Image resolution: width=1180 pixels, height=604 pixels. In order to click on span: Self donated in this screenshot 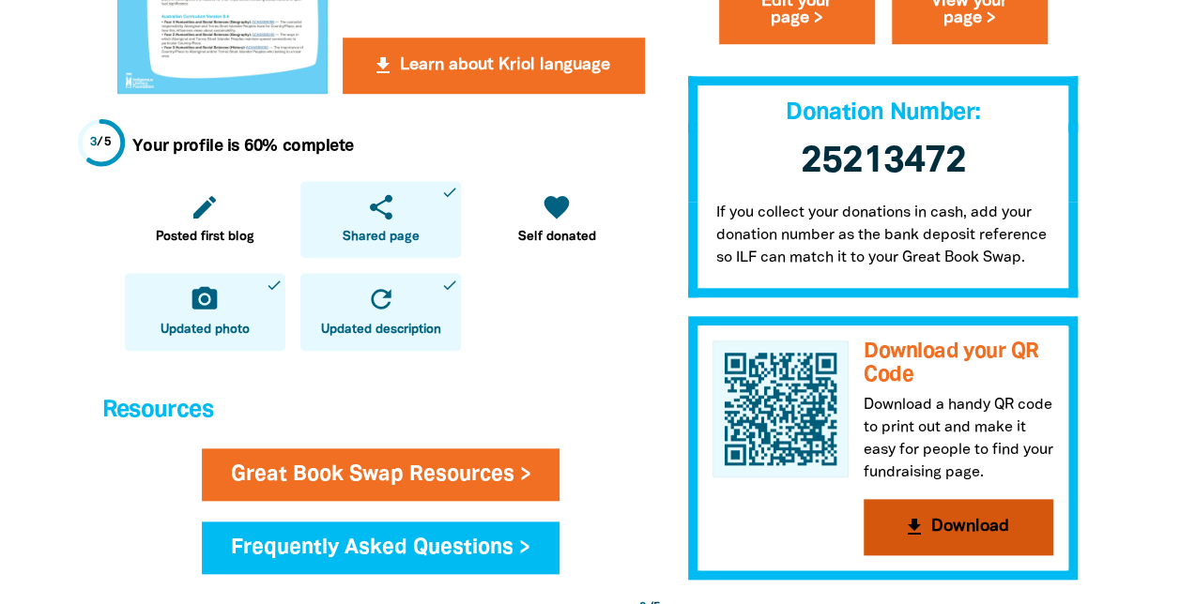, I will do `click(556, 237)`.